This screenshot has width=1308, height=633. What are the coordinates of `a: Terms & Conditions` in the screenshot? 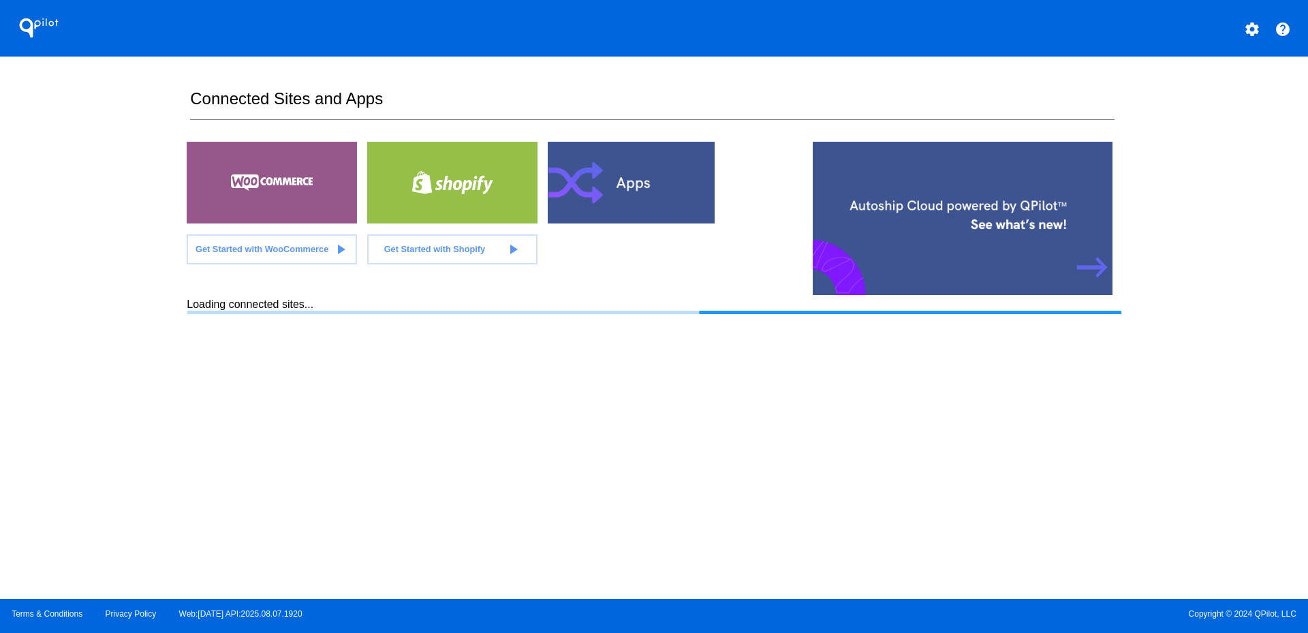 It's located at (47, 614).